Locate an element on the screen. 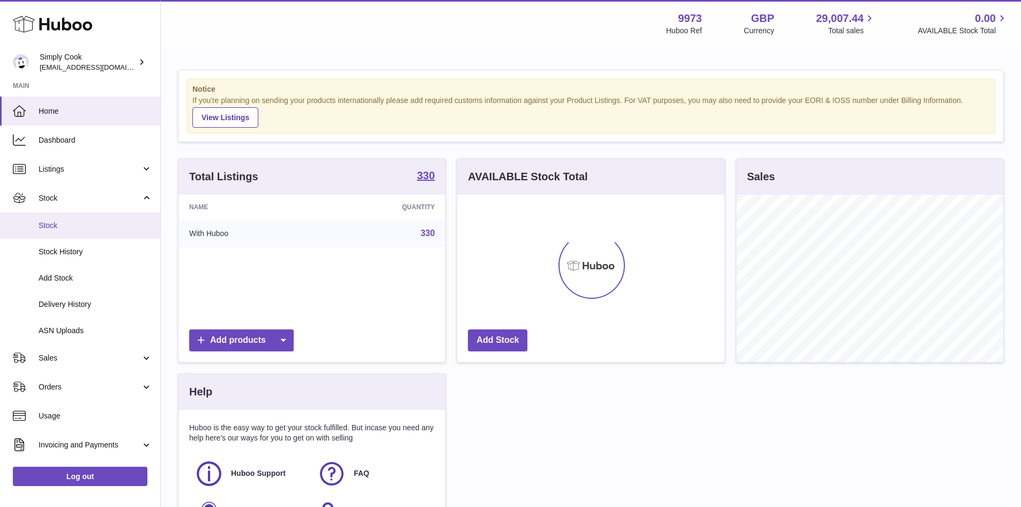  span: Dashboard is located at coordinates (95, 140).